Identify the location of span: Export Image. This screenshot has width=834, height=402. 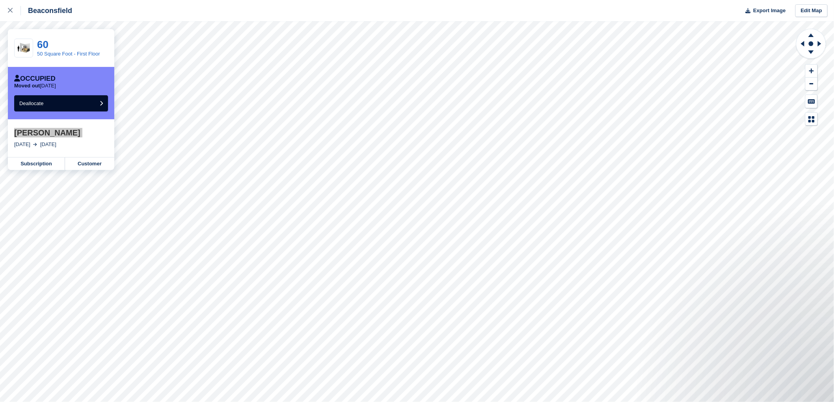
(769, 11).